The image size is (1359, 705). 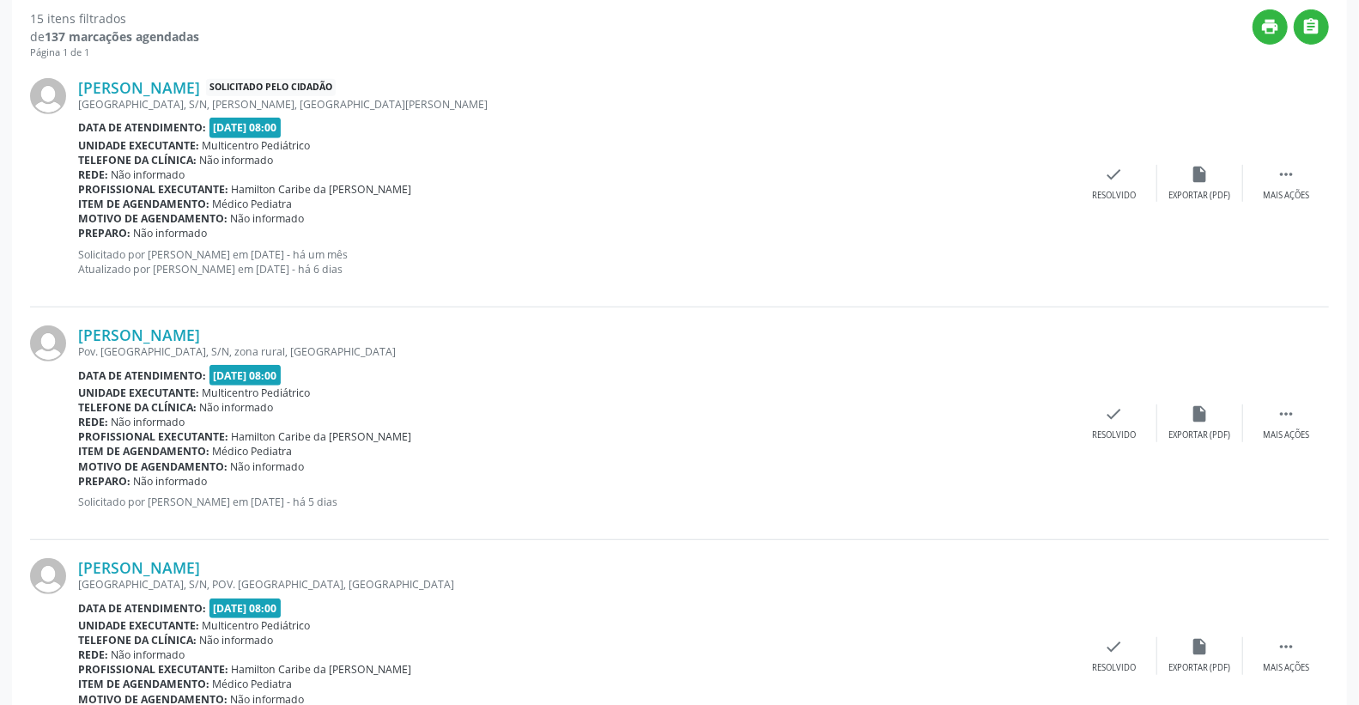 I want to click on div: de, so click(x=114, y=36).